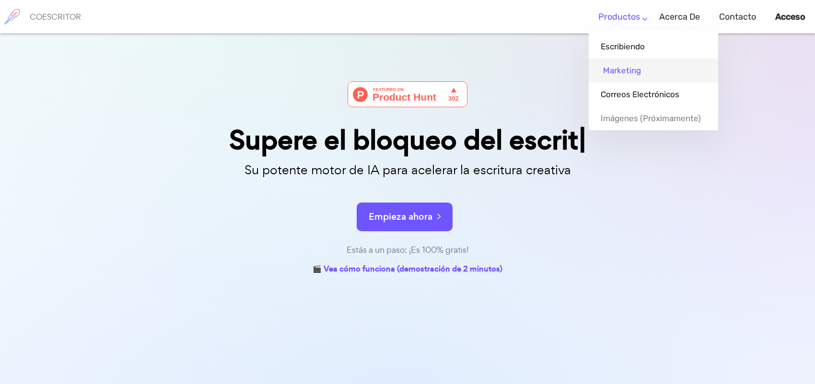 The height and width of the screenshot is (384, 815). I want to click on font: versión, so click(36, 19).